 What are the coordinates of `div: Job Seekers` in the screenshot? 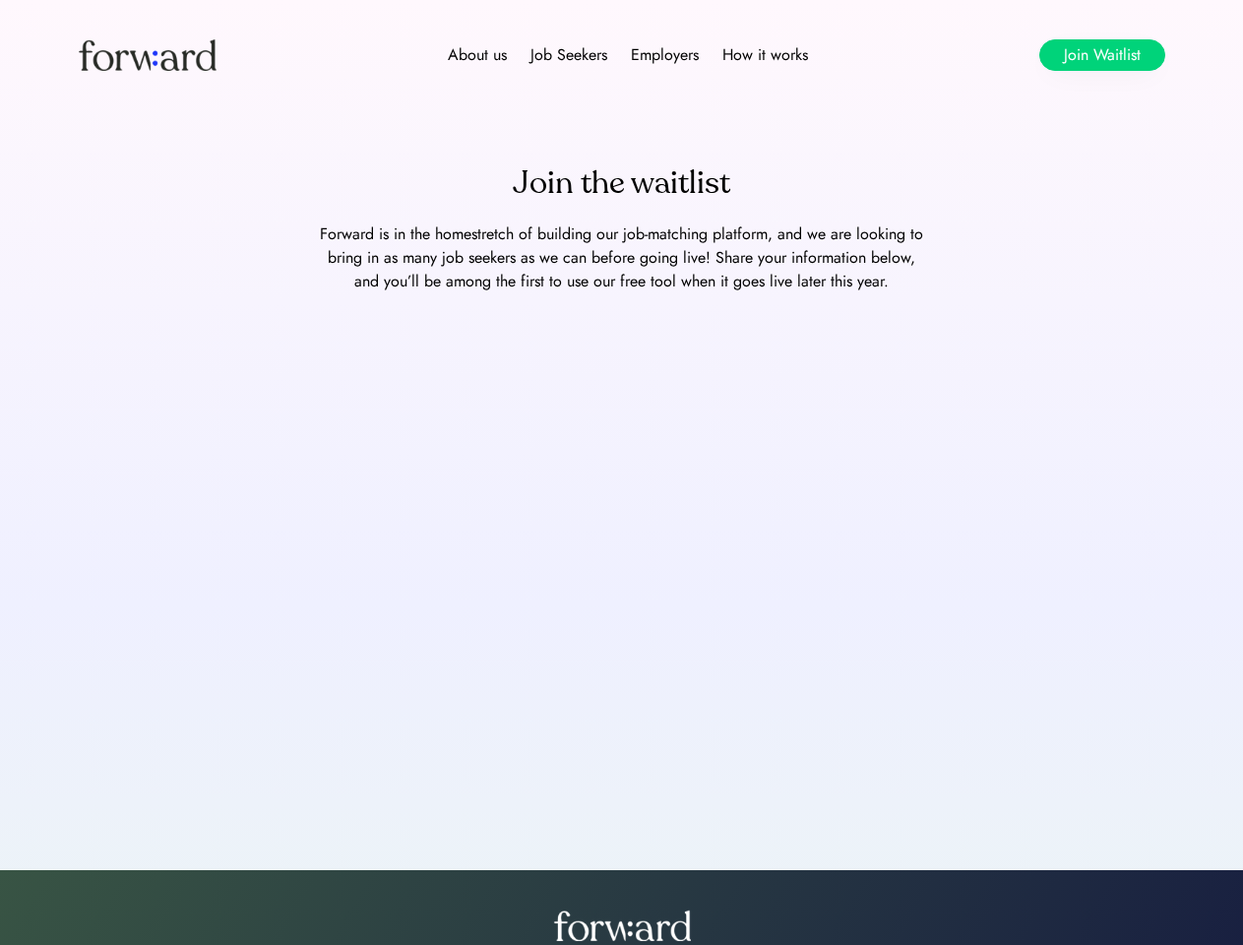 It's located at (569, 55).